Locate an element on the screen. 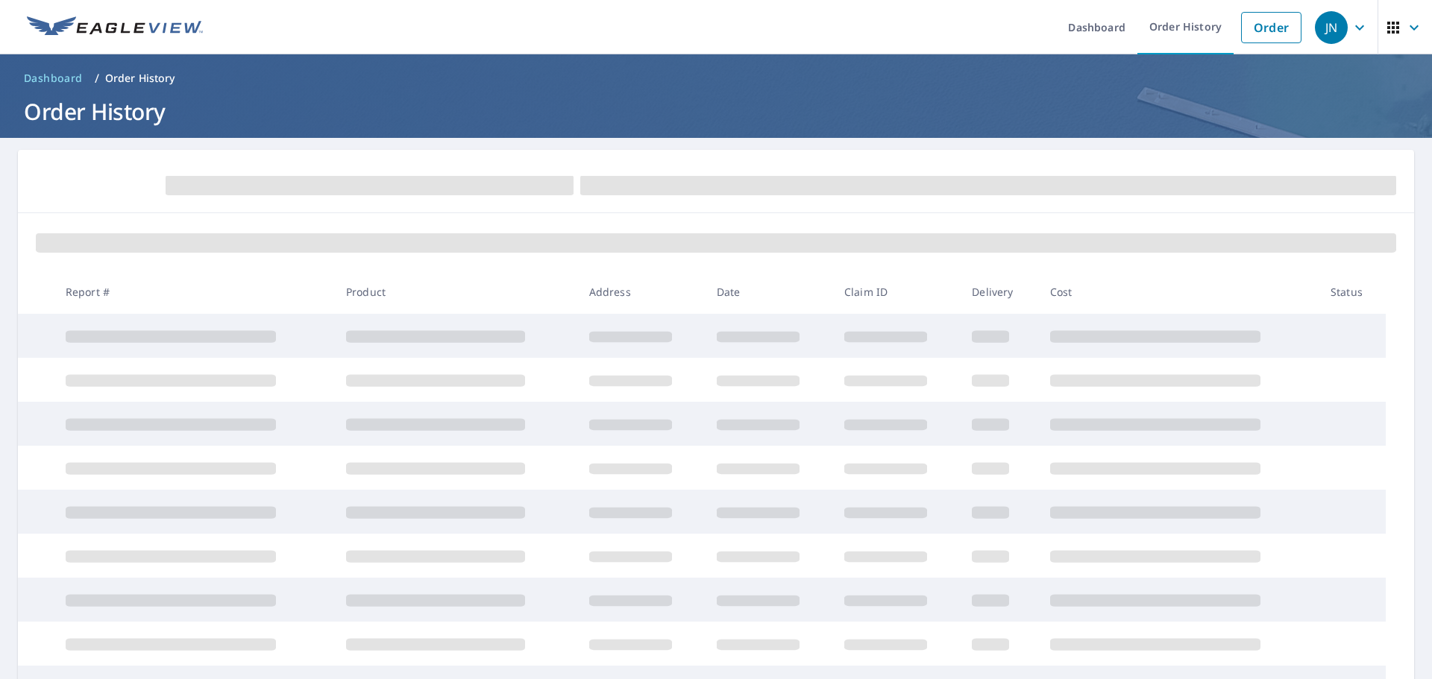  th: Address is located at coordinates (641, 292).